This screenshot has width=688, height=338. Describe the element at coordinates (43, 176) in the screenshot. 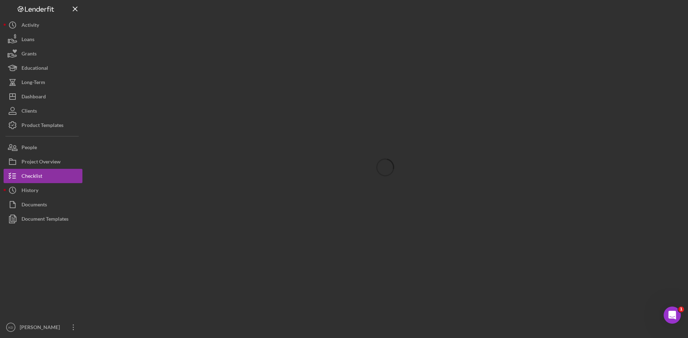

I see `a: Checklist` at that location.